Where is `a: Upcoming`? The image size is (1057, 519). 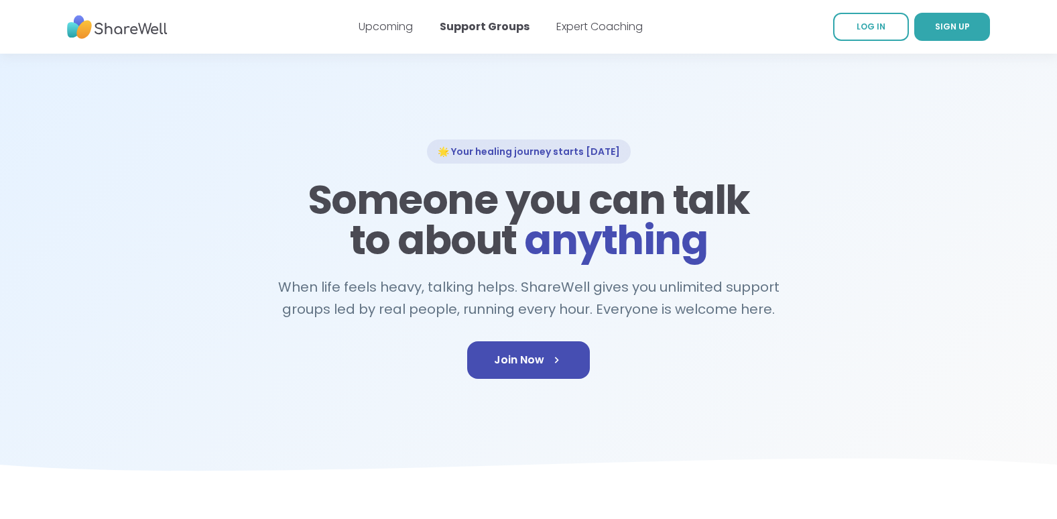 a: Upcoming is located at coordinates (385, 26).